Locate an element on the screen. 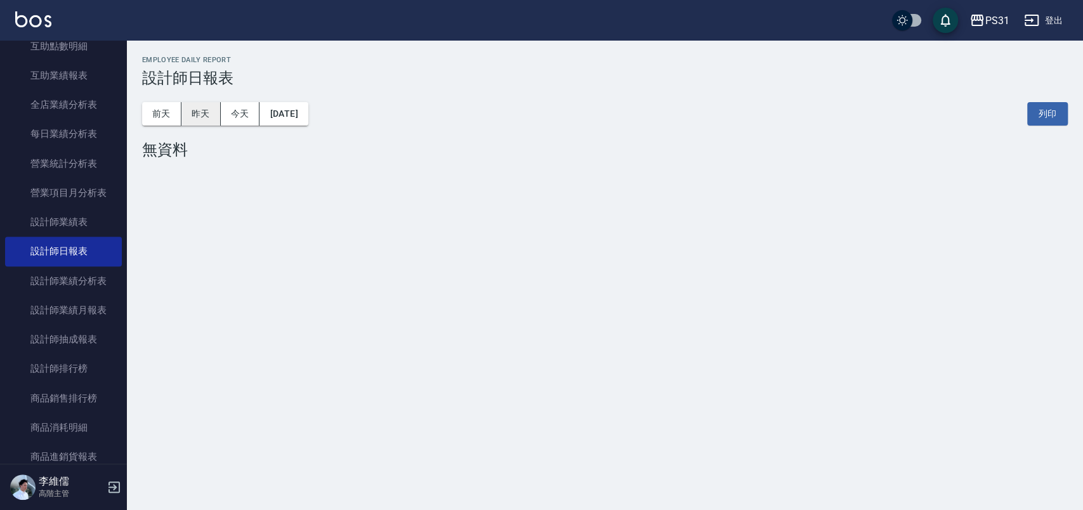 The image size is (1083, 510). button: 列印 is located at coordinates (1047, 114).